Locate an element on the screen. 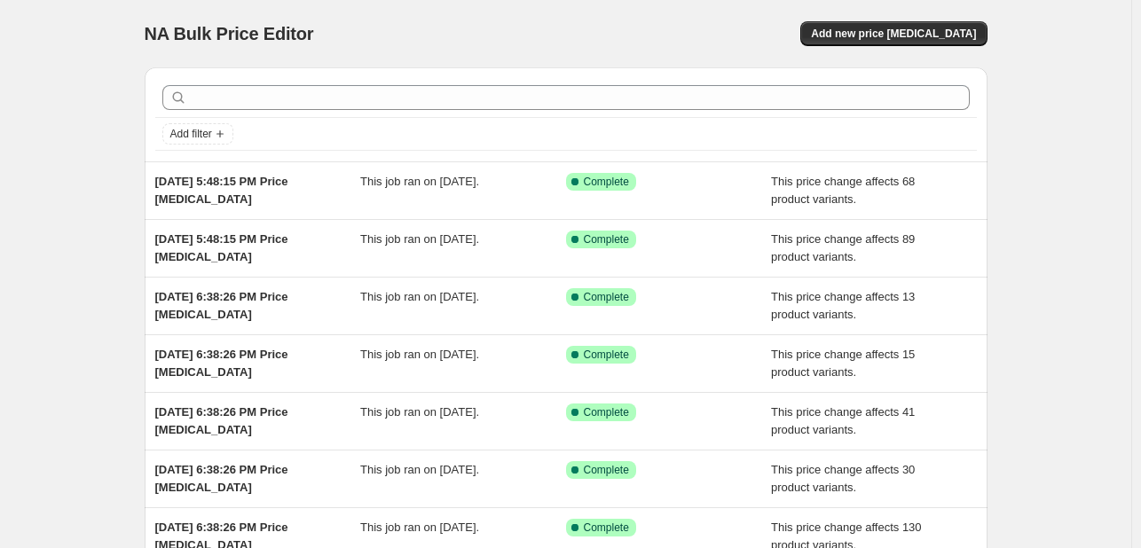  span: This price change affects 30 product variants. is located at coordinates (843, 478).